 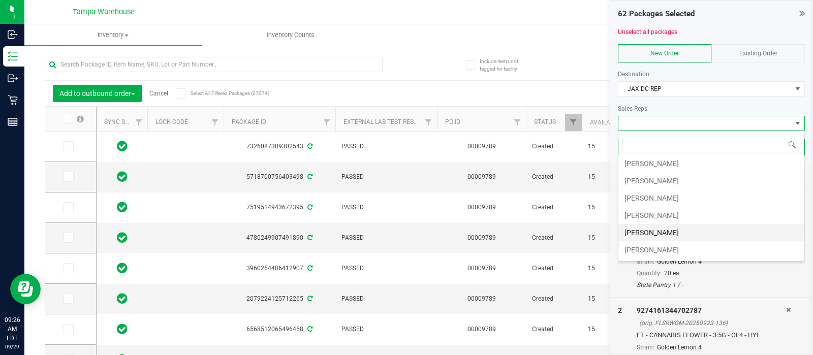 I want to click on span: Select all records on this page, so click(x=80, y=119).